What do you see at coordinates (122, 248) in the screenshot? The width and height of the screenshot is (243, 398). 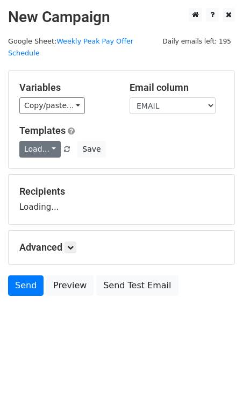 I see `h5: Advanced` at bounding box center [122, 248].